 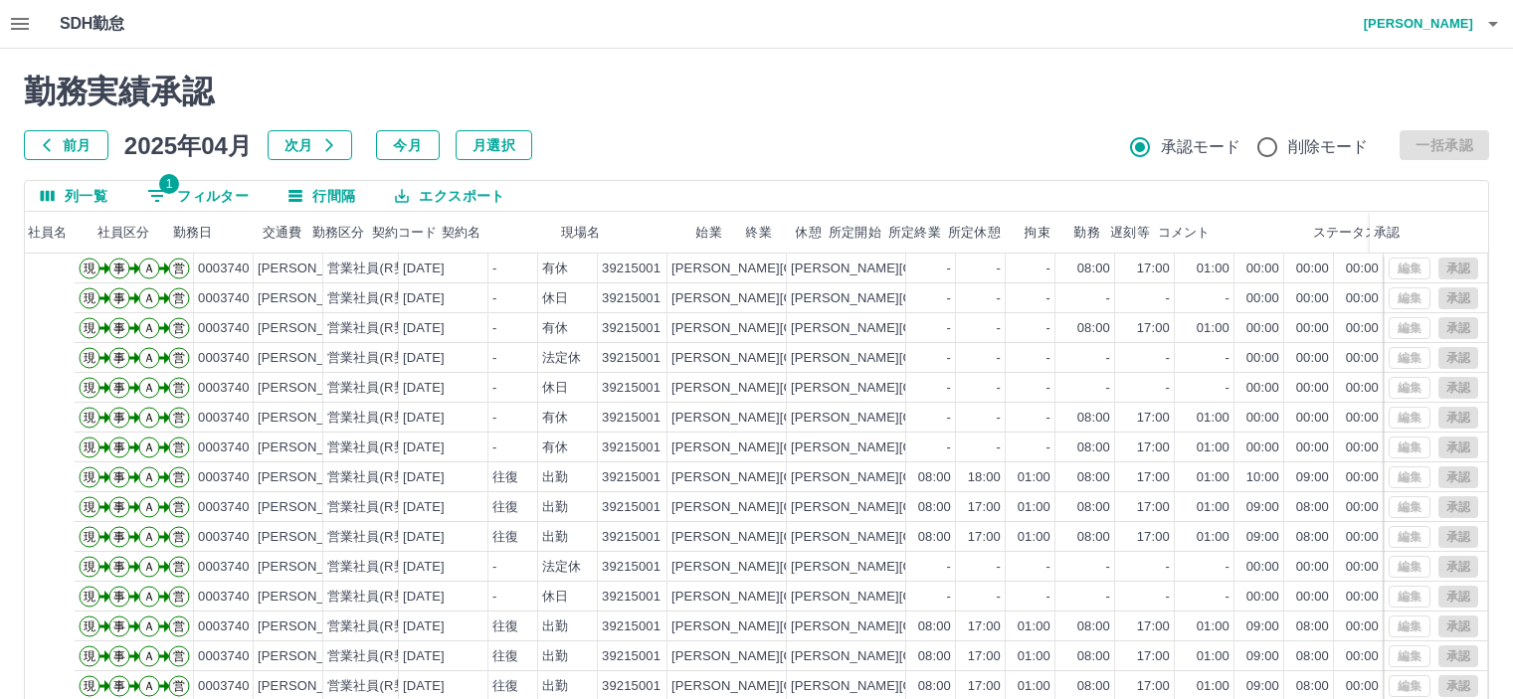 I want to click on span: 削除モード, so click(x=1328, y=147).